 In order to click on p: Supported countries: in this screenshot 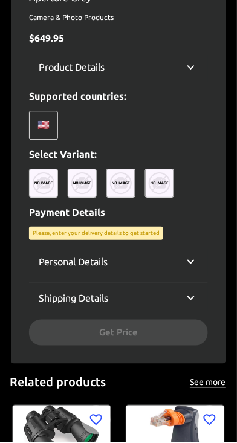, I will do `click(118, 97)`.